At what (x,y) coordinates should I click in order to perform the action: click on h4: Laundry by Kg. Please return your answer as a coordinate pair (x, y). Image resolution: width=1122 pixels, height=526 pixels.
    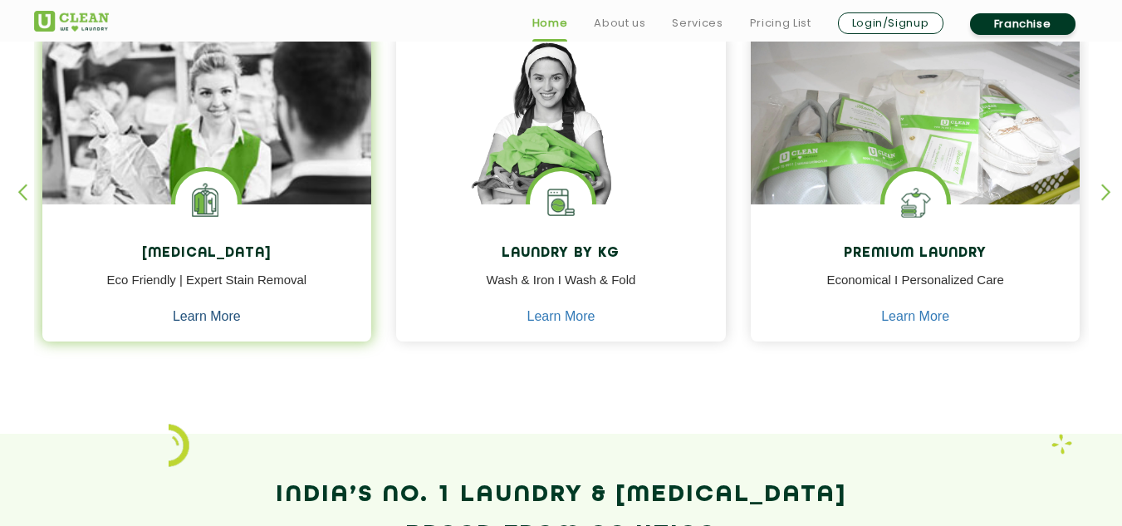
    Looking at the image, I should click on (561, 253).